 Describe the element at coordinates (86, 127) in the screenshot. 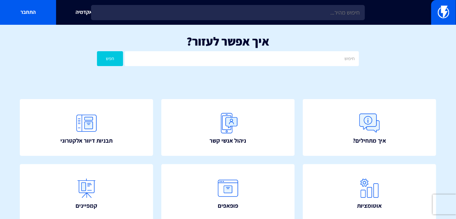

I see `a: תבניות דיוור אלקטרוני` at that location.